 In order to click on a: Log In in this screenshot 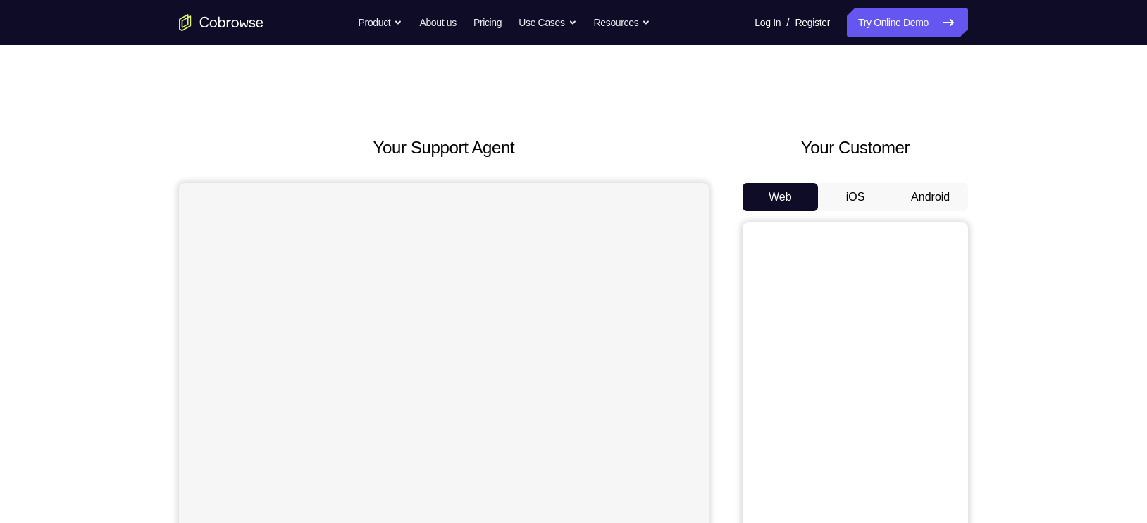, I will do `click(767, 23)`.